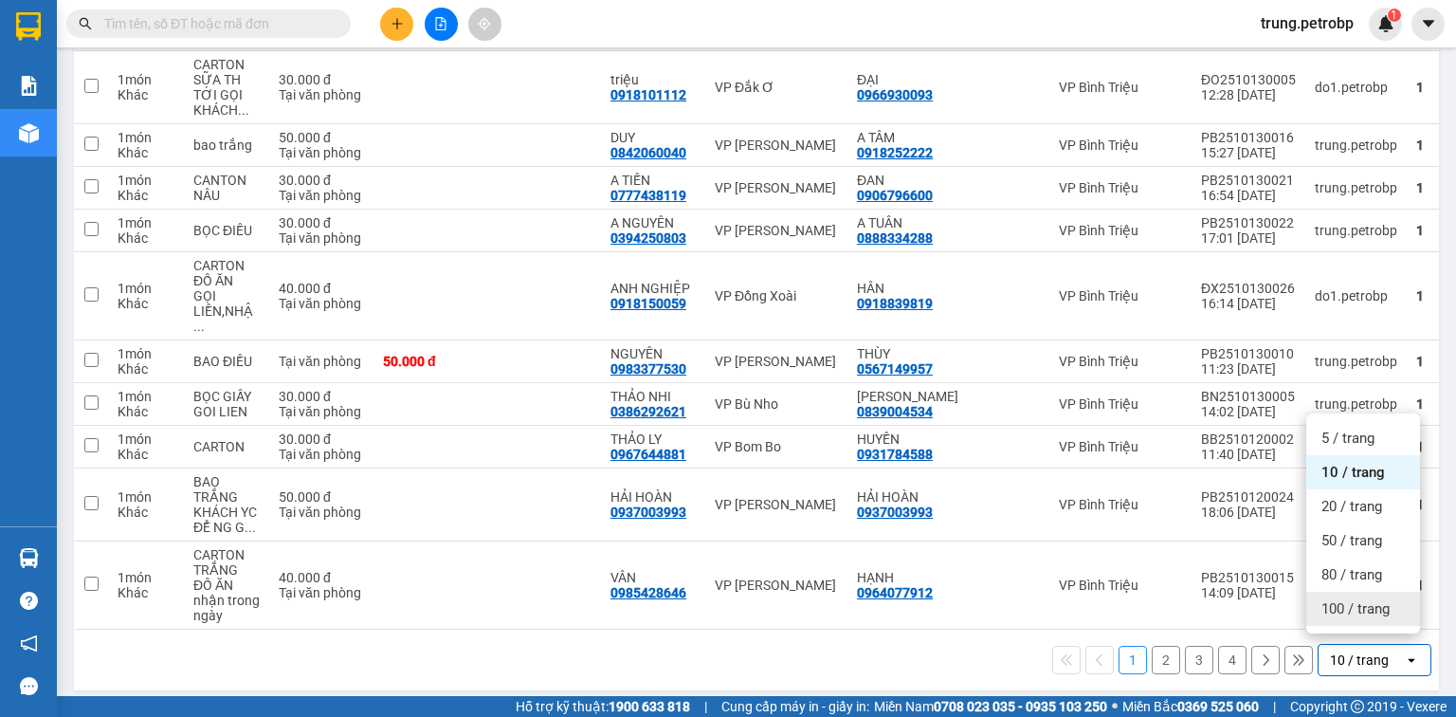  Describe the element at coordinates (227, 489) in the screenshot. I see `div: BAO TRẮNG` at that location.